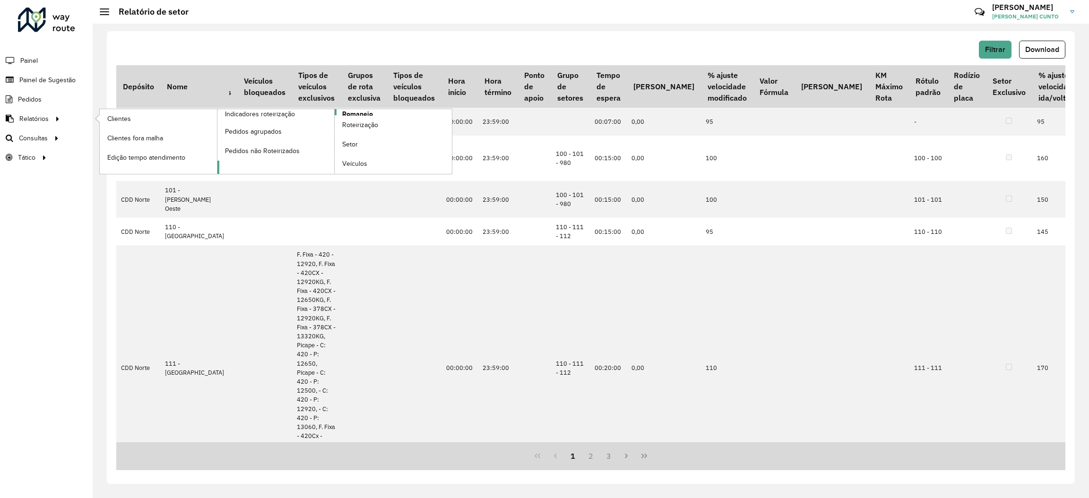  What do you see at coordinates (260, 114) in the screenshot?
I see `span: Indicadores roteirização` at bounding box center [260, 114].